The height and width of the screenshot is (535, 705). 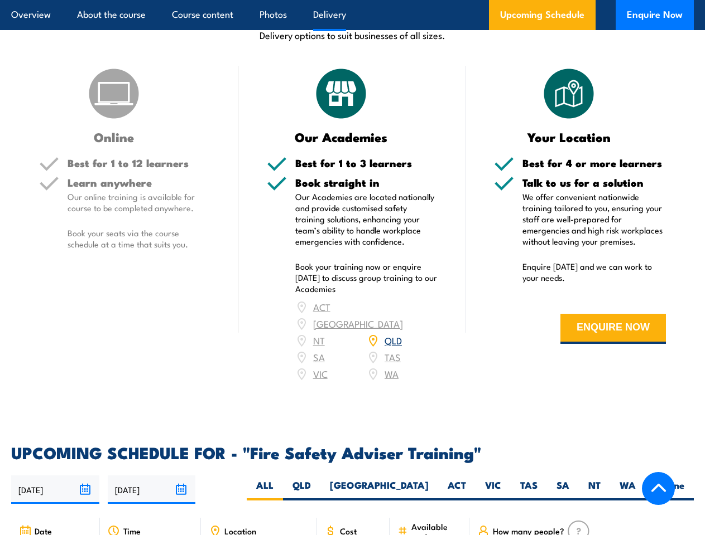 I want to click on input: From date, so click(x=55, y=490).